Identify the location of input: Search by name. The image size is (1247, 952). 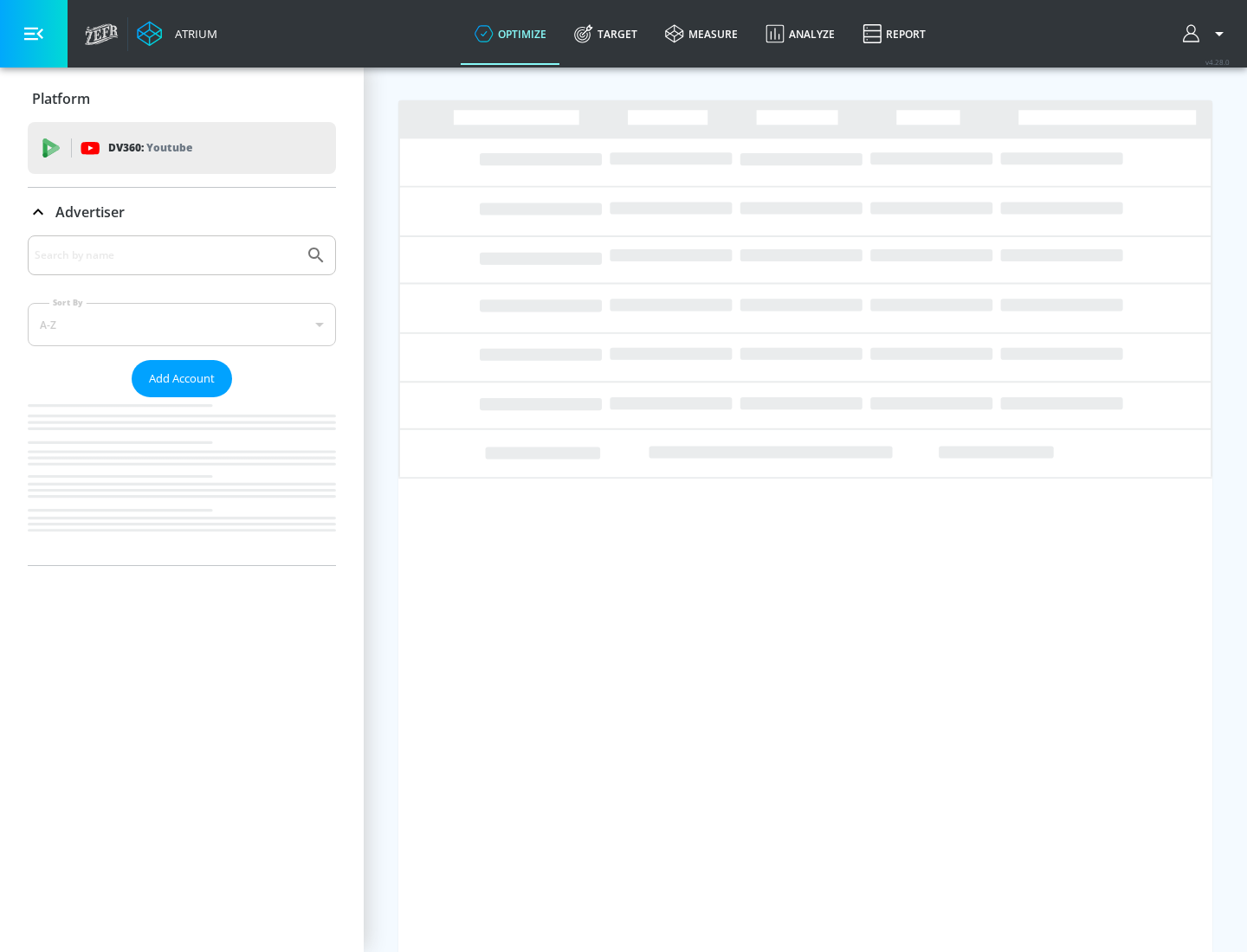
(166, 255).